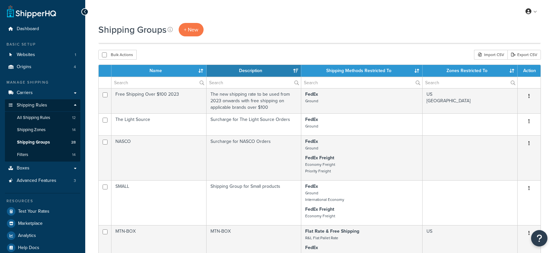 The width and height of the screenshot is (554, 253). What do you see at coordinates (43, 181) in the screenshot?
I see `a: Advanced Features 3` at bounding box center [43, 181].